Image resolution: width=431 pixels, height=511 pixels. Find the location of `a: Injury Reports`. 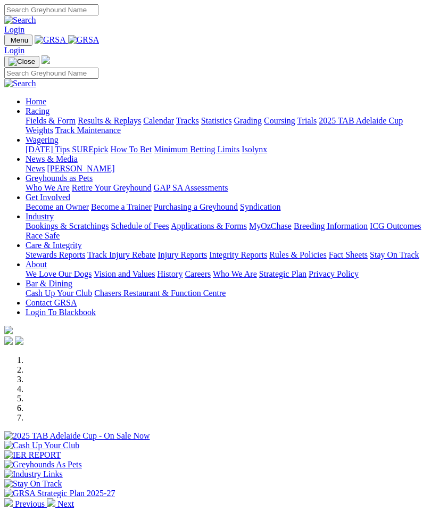

a: Injury Reports is located at coordinates (182, 255).